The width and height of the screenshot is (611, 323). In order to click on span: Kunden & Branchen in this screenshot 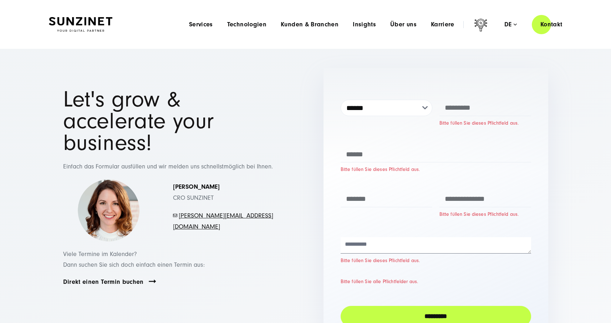, I will do `click(310, 25)`.